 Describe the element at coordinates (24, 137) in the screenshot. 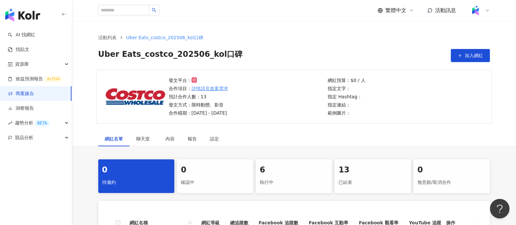

I see `span: 競品分析` at that location.